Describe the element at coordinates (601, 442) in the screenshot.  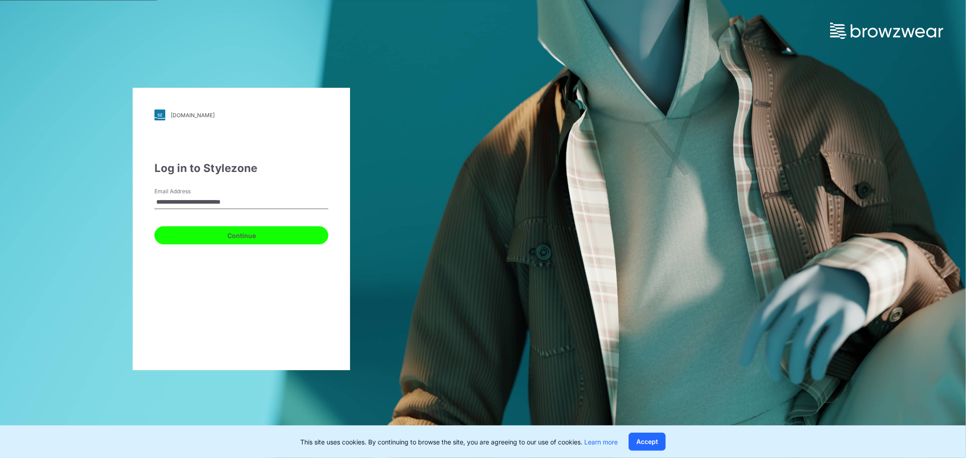
I see `a: Learn more` at that location.